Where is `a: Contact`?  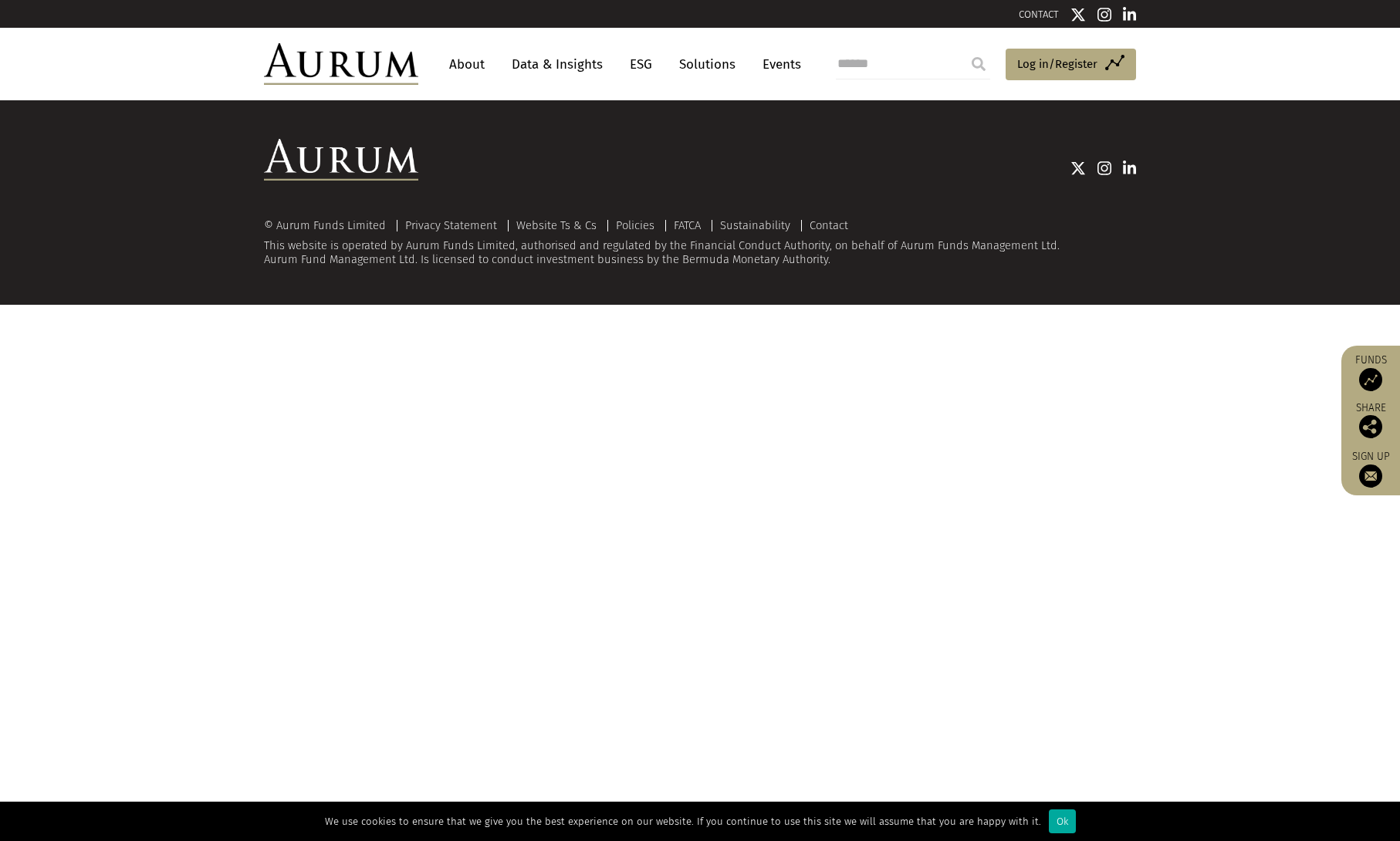
a: Contact is located at coordinates (829, 225).